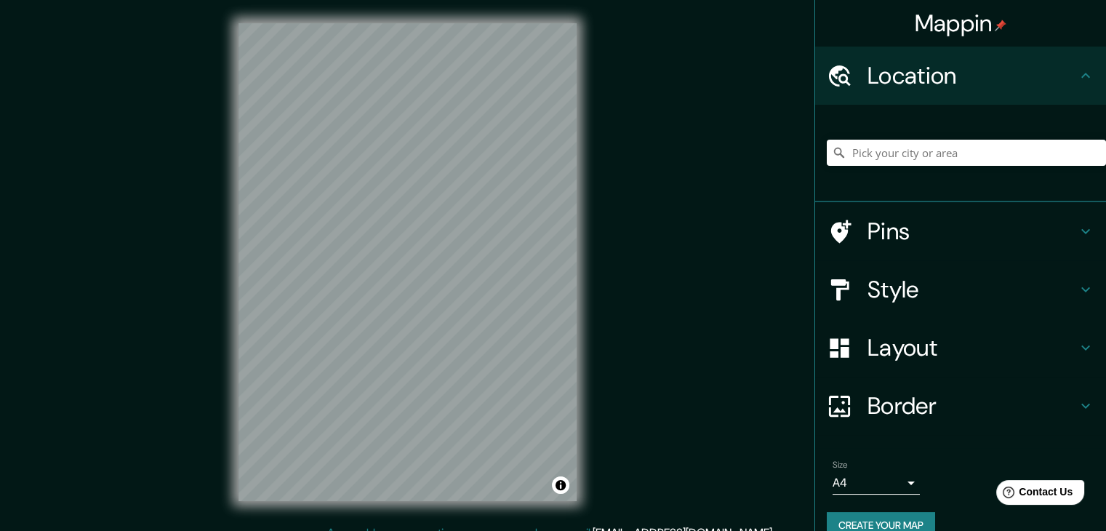 This screenshot has width=1106, height=531. Describe the element at coordinates (961, 231) in the screenshot. I see `div: Pins` at that location.